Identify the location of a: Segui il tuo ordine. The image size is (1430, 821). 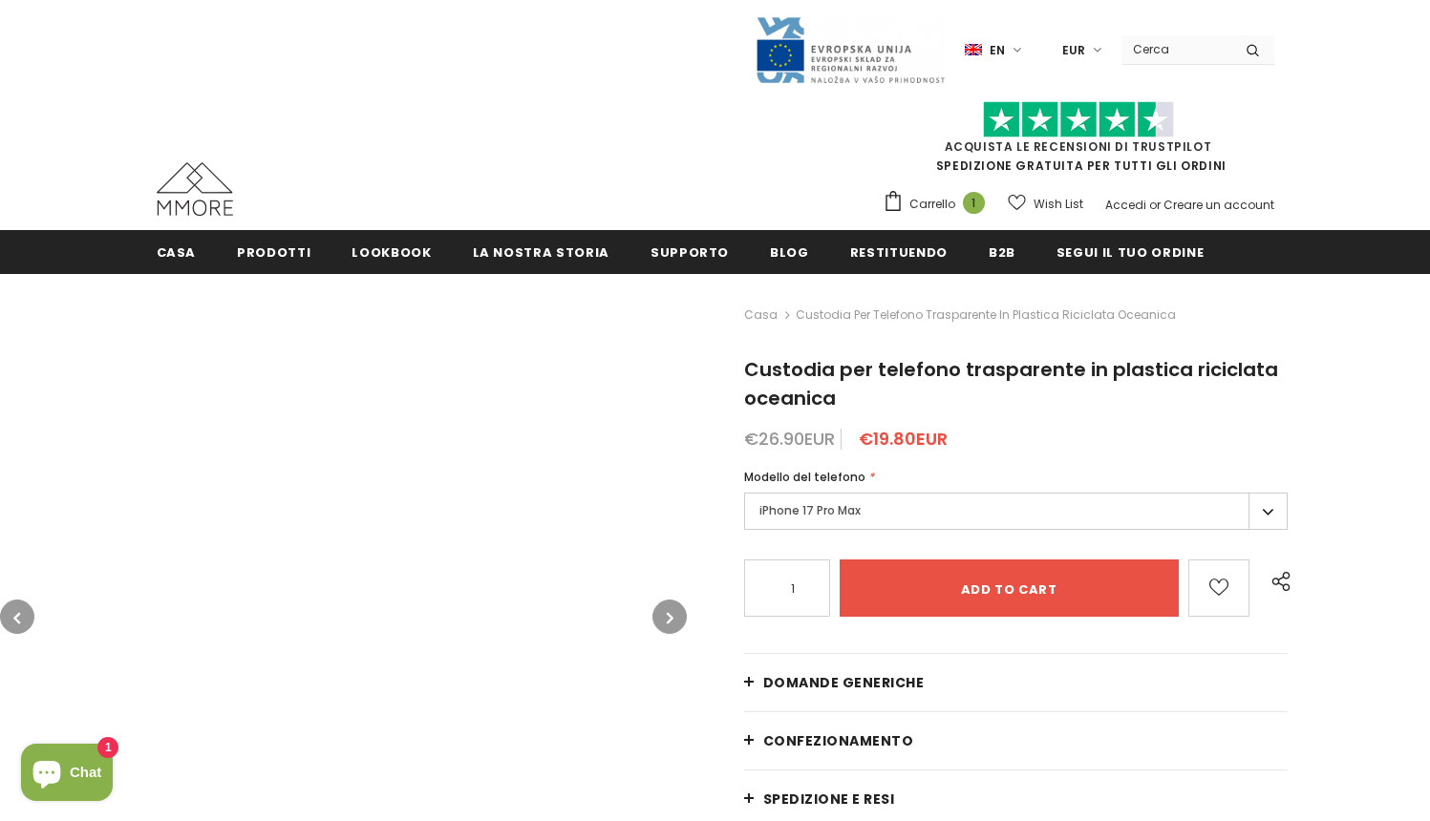
(1130, 251).